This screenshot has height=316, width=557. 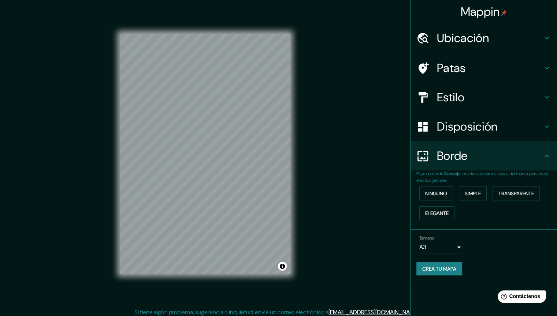 I want to click on div: A3, so click(x=441, y=247).